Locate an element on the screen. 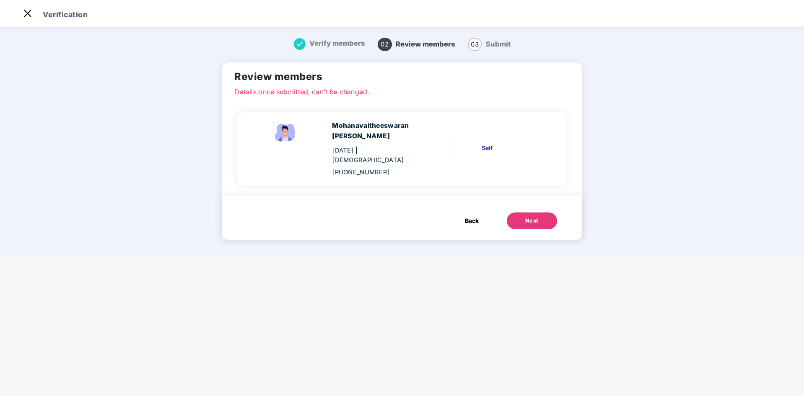  span: 03 is located at coordinates (475, 44).